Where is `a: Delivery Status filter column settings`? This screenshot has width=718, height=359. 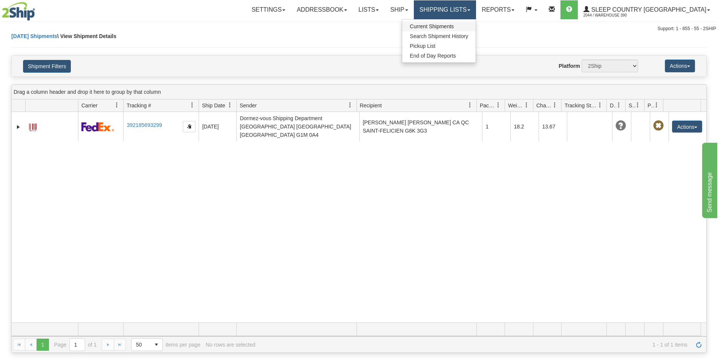
a: Delivery Status filter column settings is located at coordinates (619, 105).